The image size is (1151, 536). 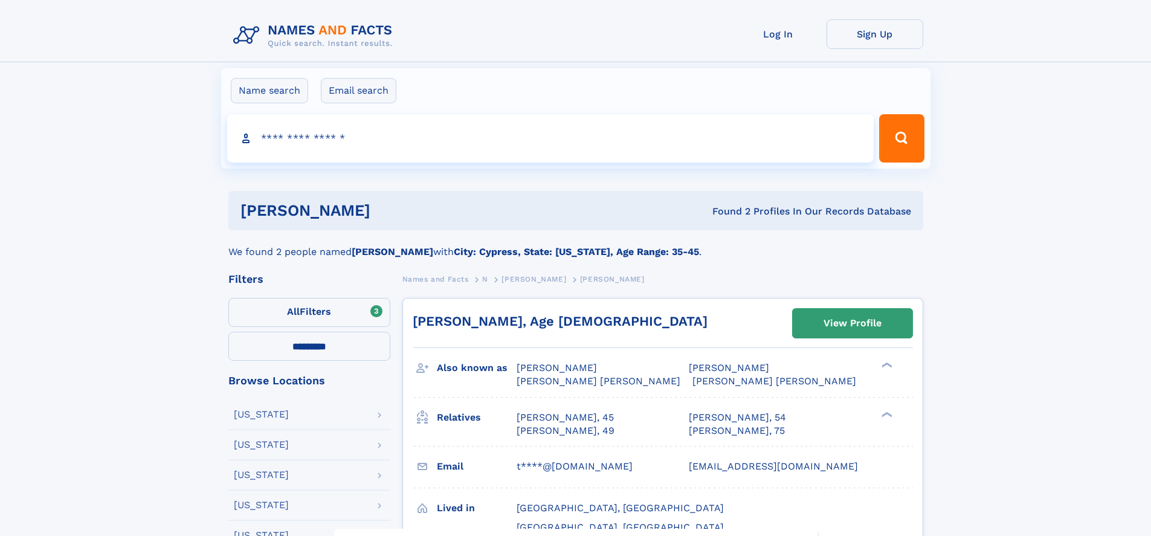 What do you see at coordinates (477, 417) in the screenshot?
I see `h3: Relatives` at bounding box center [477, 417].